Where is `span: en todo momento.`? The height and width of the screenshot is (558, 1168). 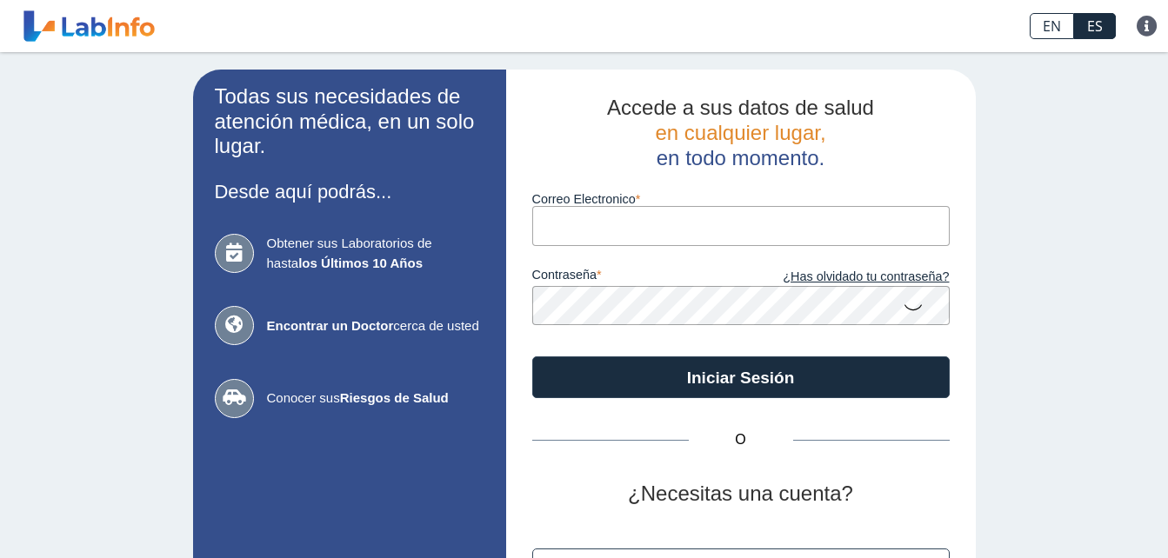 span: en todo momento. is located at coordinates (740, 157).